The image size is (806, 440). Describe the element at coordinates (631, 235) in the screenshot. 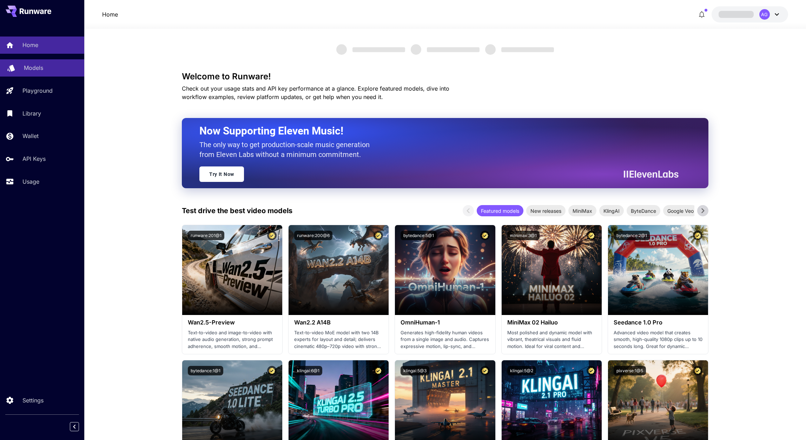

I see `button: bytedance:2@1` at that location.